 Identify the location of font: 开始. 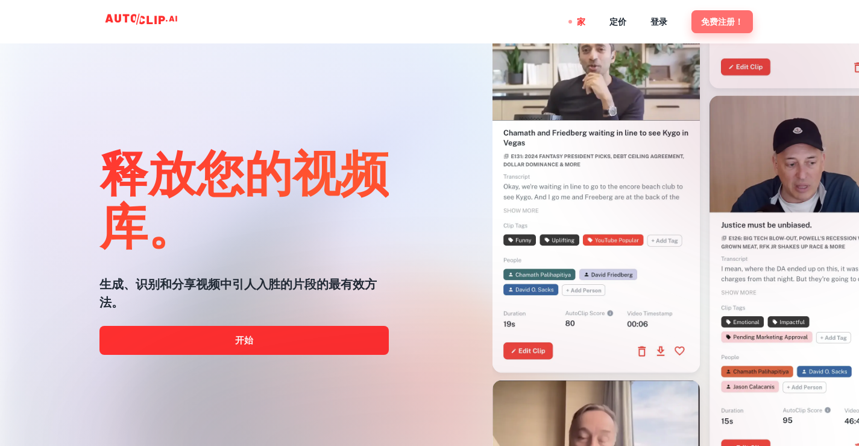
(244, 340).